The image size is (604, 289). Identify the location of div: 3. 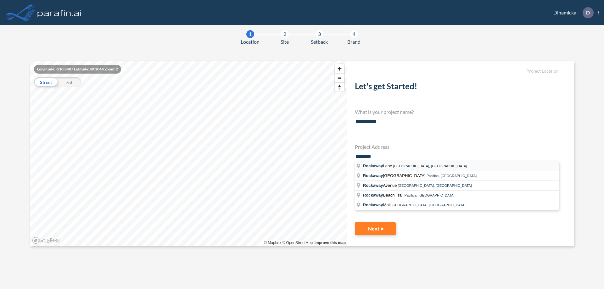
(319, 34).